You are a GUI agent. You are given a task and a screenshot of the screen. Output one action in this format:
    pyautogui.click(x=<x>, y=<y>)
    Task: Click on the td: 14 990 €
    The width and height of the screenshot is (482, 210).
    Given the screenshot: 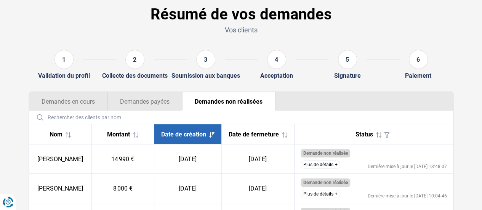 What is the action you would take?
    pyautogui.click(x=123, y=159)
    